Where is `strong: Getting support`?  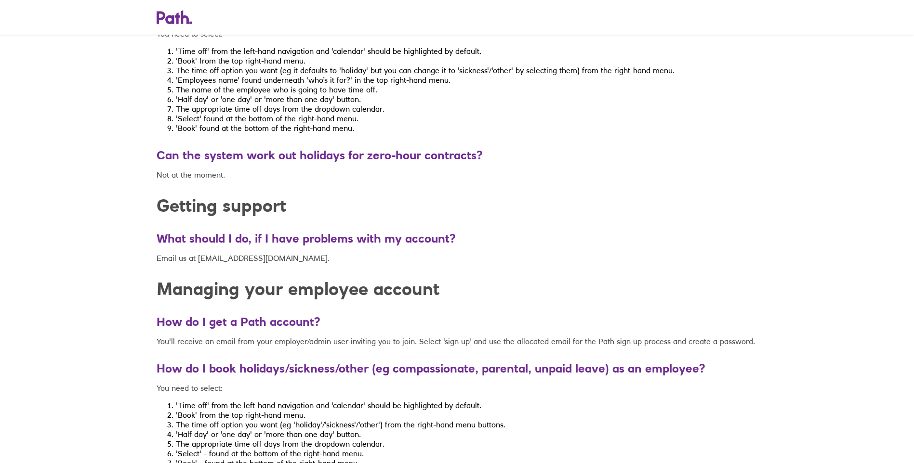
strong: Getting support is located at coordinates (221, 206).